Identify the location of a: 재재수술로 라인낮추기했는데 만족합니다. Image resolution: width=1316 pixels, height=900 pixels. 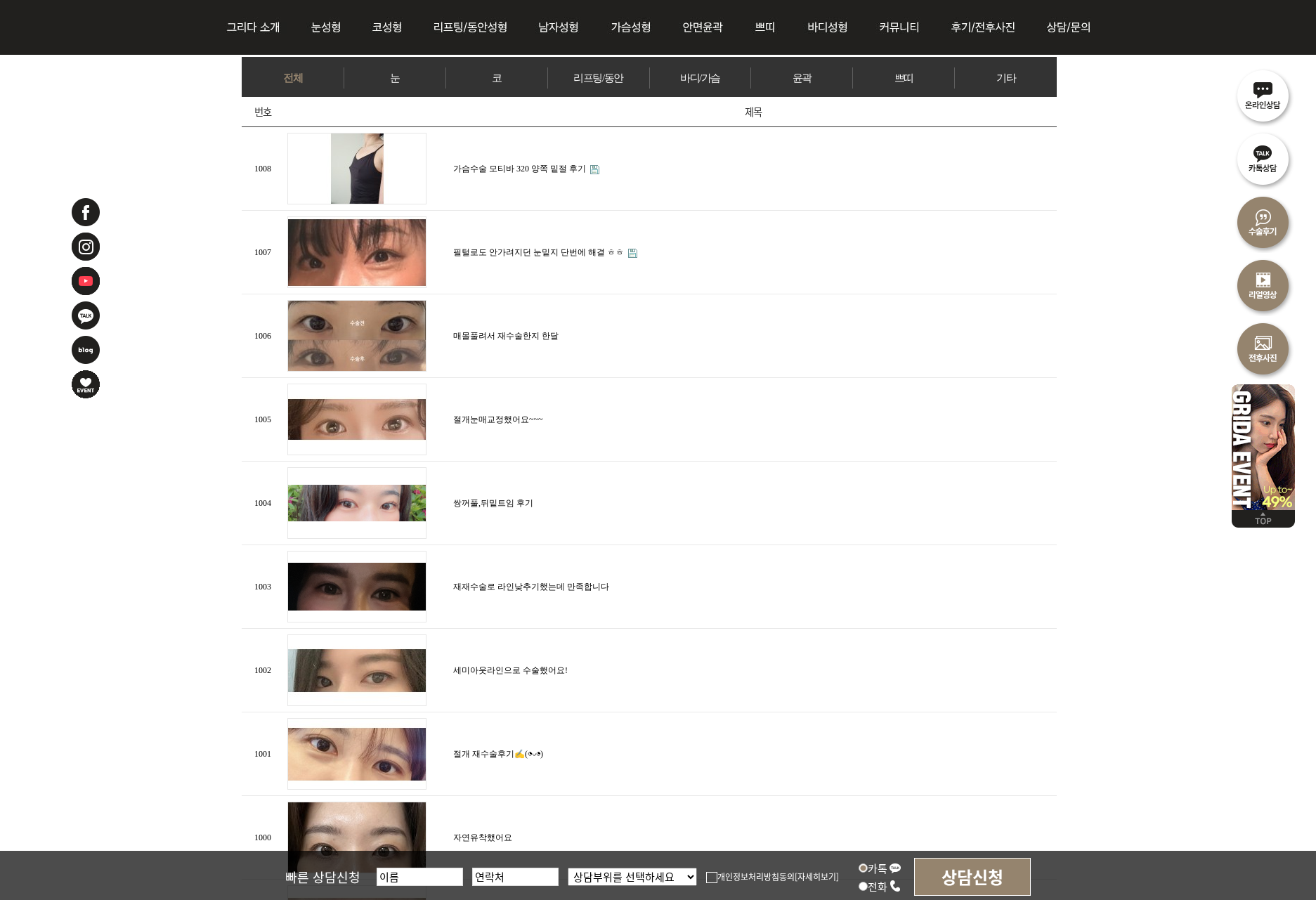
(531, 587).